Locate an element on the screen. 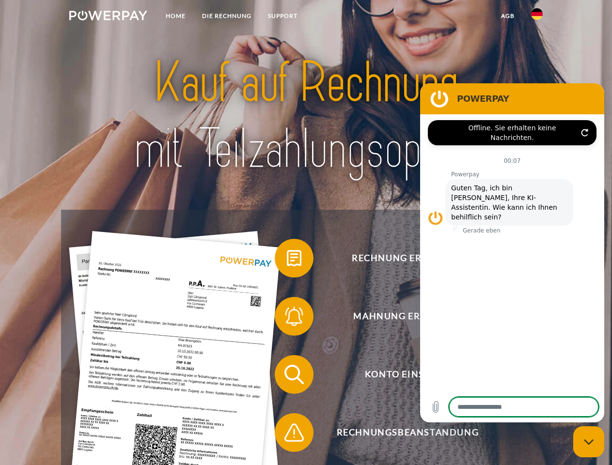  span: Konto einsehen is located at coordinates (407, 374).